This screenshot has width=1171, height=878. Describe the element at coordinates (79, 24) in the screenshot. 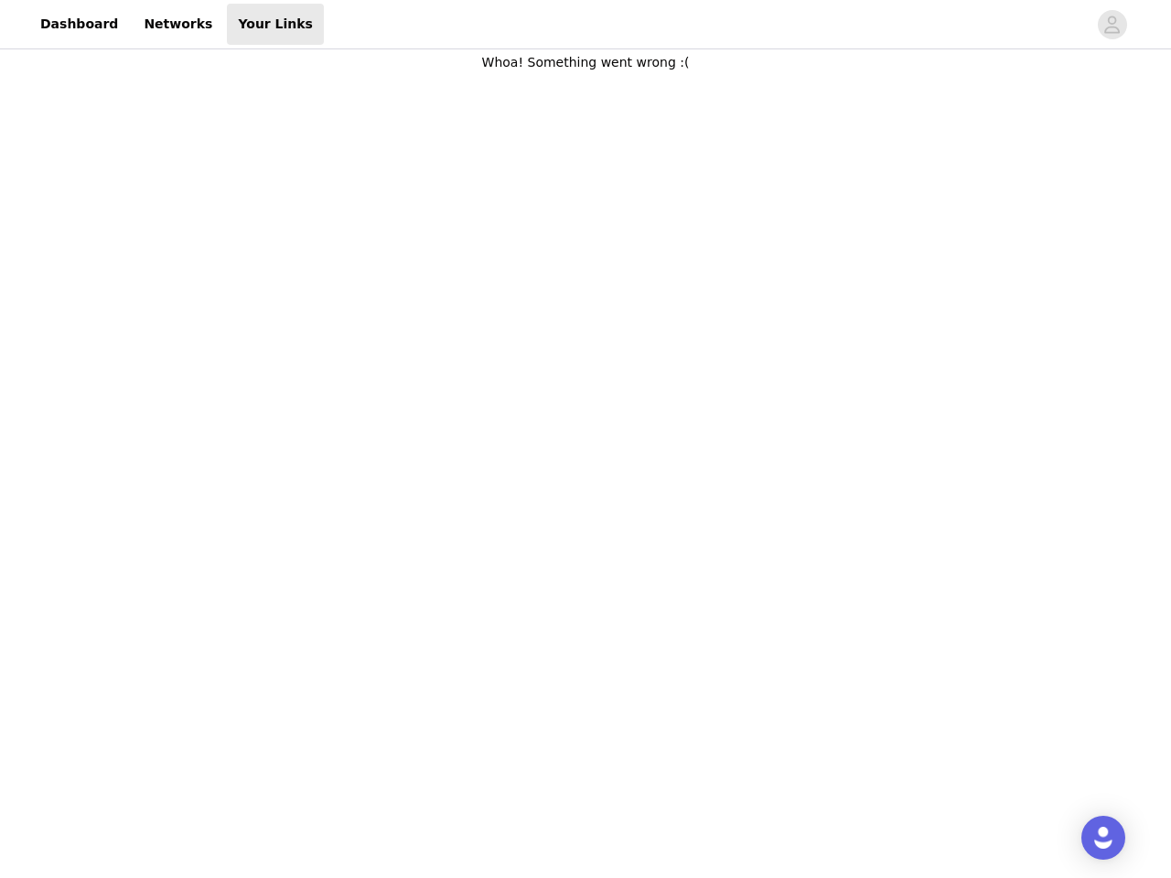

I see `a: Dashboard` at that location.